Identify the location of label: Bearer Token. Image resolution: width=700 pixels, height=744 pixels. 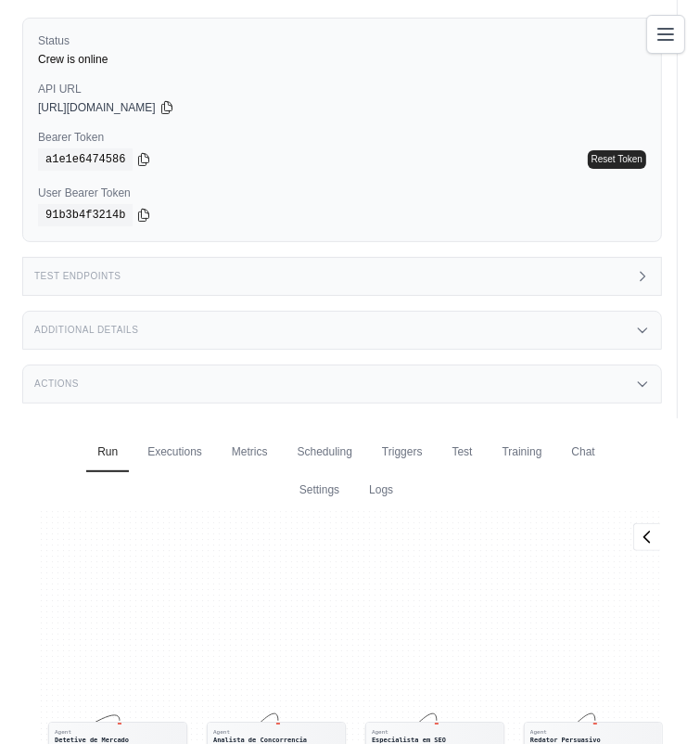
(342, 137).